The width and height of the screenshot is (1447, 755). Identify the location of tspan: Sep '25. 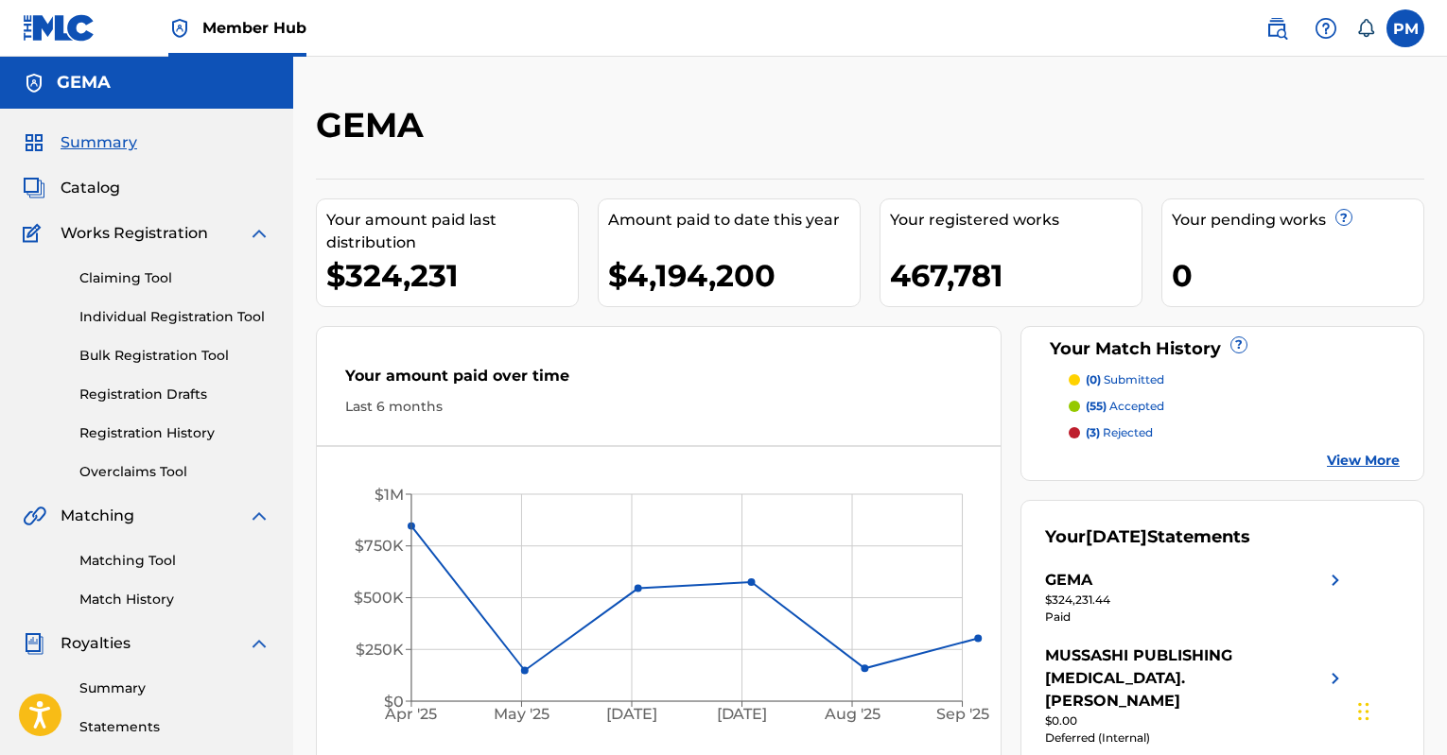
(963, 715).